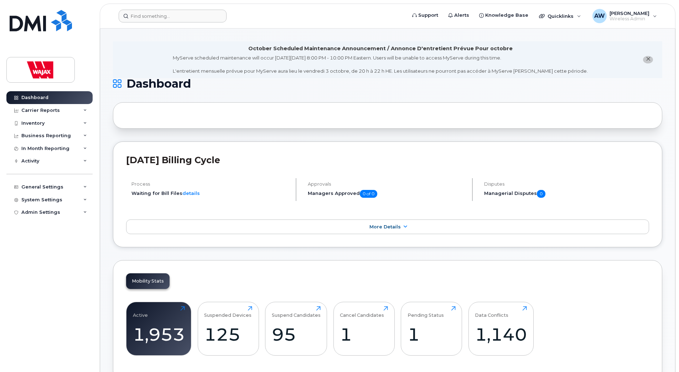 The image size is (679, 372). What do you see at coordinates (140, 312) in the screenshot?
I see `div: Active` at bounding box center [140, 312].